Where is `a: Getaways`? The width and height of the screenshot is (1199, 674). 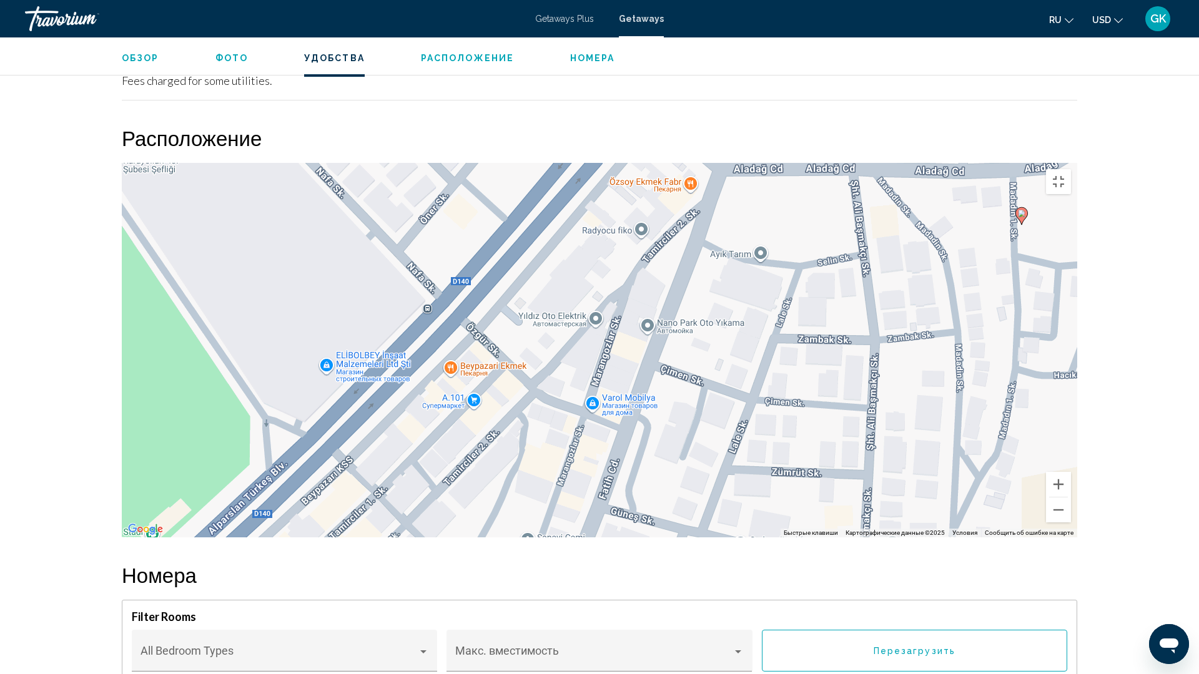
a: Getaways is located at coordinates (641, 19).